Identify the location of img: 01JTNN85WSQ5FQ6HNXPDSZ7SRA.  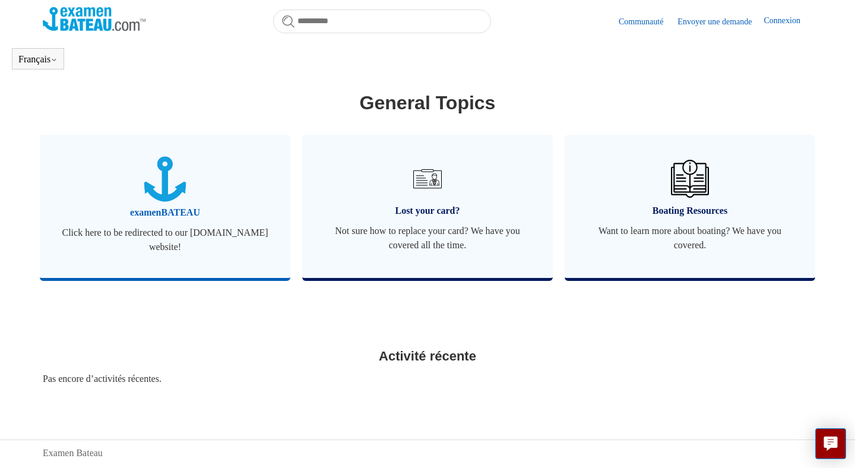
(165, 179).